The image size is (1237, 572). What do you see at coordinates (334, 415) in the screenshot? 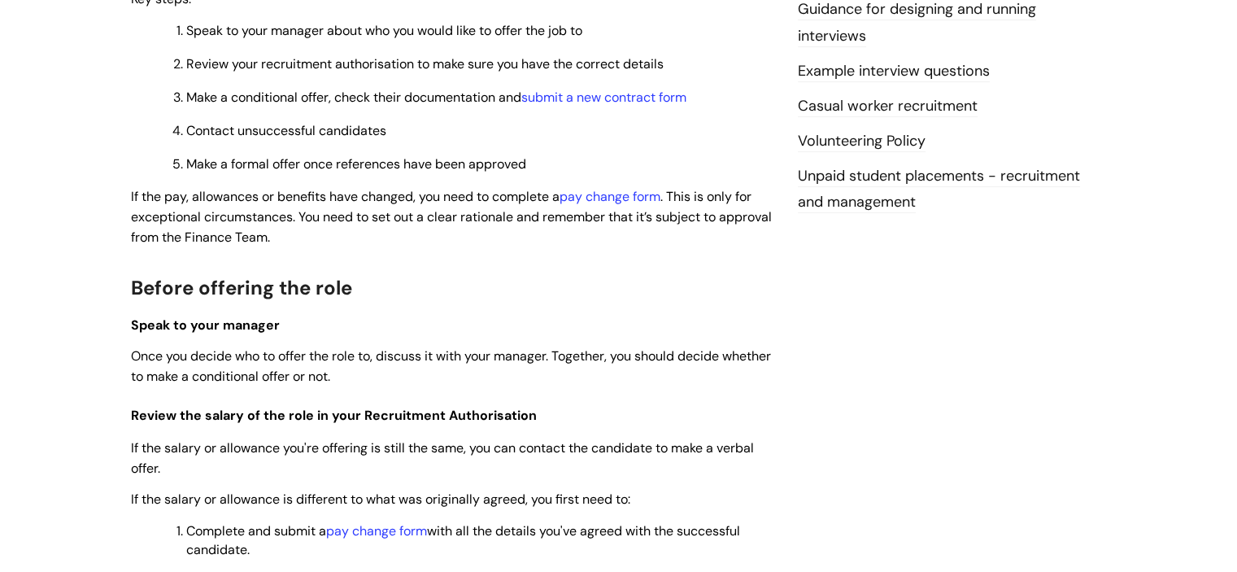
I see `span: Review the salary of the role in your Recruitment Authorisation` at bounding box center [334, 415].